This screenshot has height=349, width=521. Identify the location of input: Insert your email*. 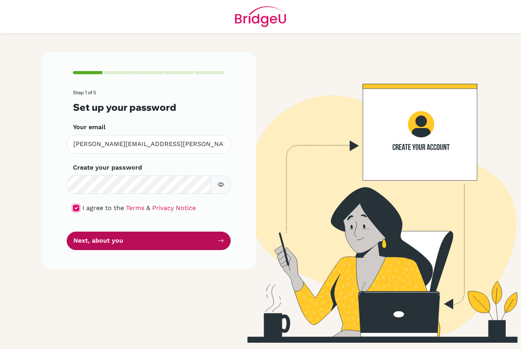
(149, 144).